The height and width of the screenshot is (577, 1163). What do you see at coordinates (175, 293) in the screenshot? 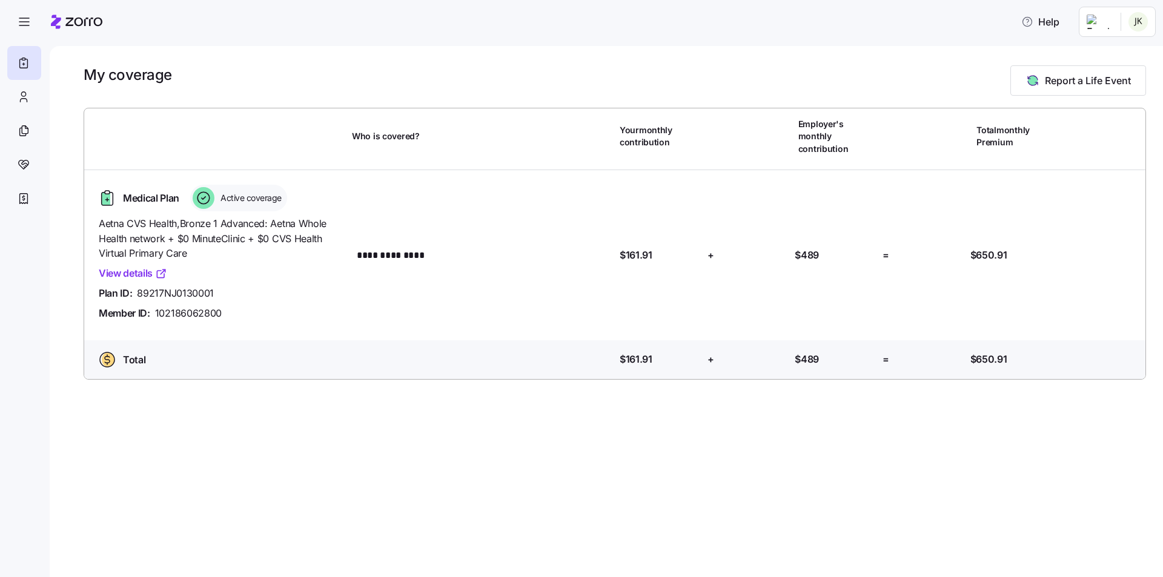
I see `span: 89217NJ0130001` at bounding box center [175, 293].